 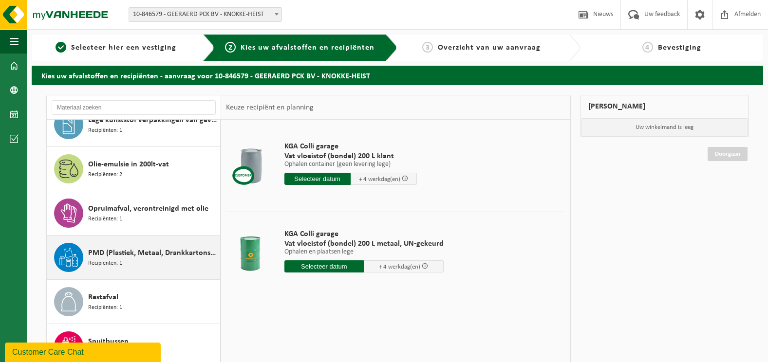 I want to click on a: Doorgaan, so click(x=728, y=154).